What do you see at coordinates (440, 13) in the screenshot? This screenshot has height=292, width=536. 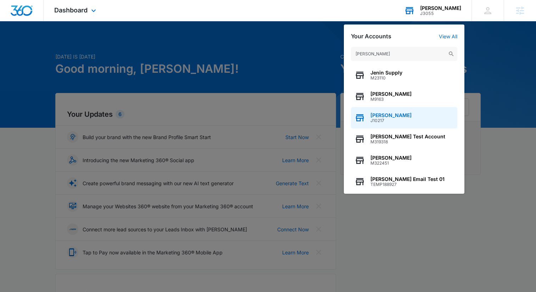 I see `div: account id` at bounding box center [440, 13].